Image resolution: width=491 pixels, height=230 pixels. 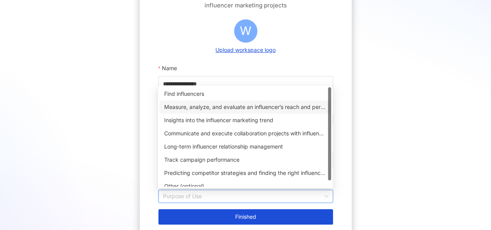 What do you see at coordinates (246, 107) in the screenshot?
I see `div: Measure, analyze, and evaluate an influencer’s reach and performance on social media` at bounding box center [246, 107].